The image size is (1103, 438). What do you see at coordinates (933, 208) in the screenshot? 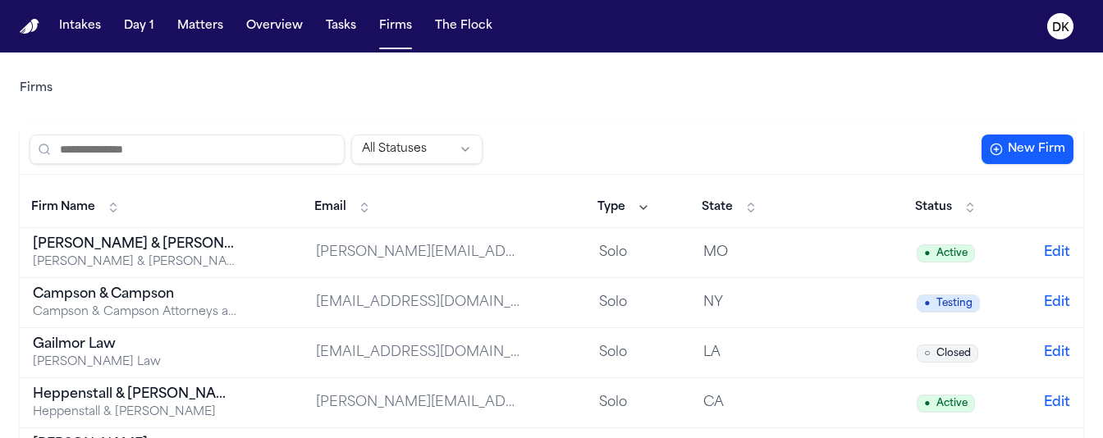
I see `span: Status` at bounding box center [933, 208].